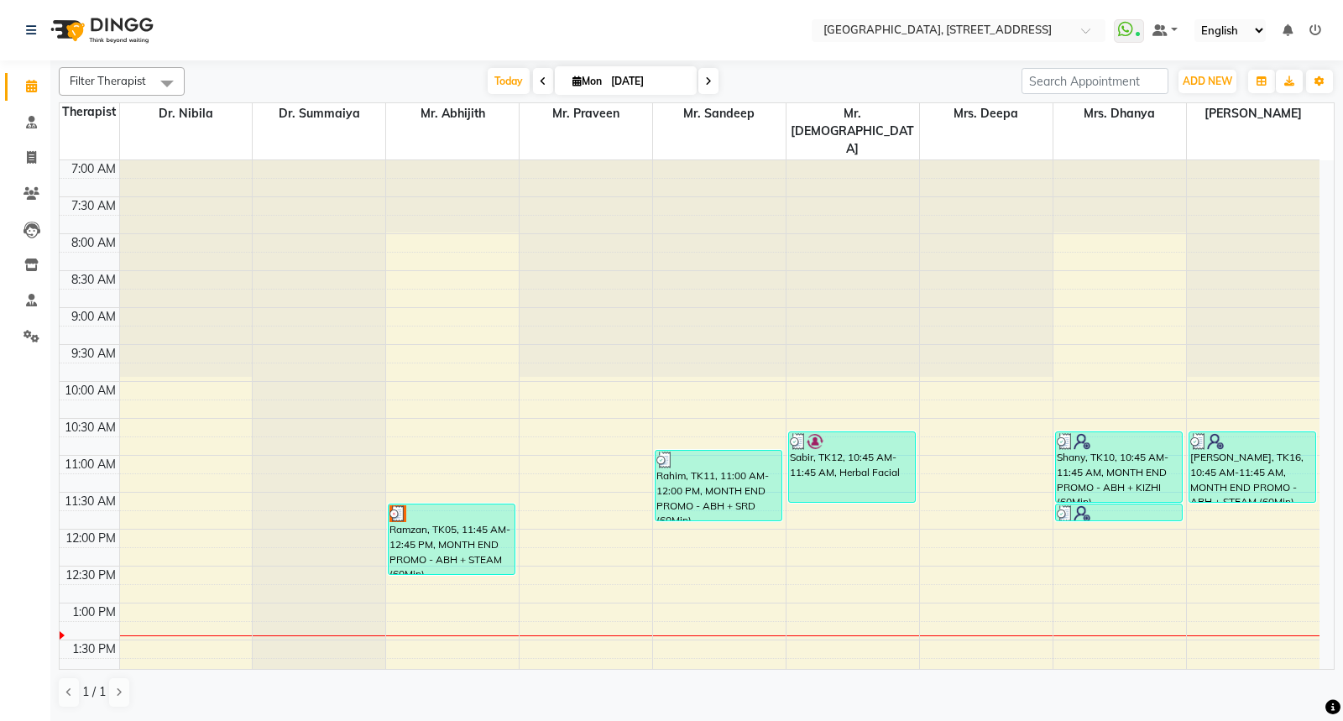 Image resolution: width=1343 pixels, height=721 pixels. Describe the element at coordinates (100, 30) in the screenshot. I see `img: logo` at that location.